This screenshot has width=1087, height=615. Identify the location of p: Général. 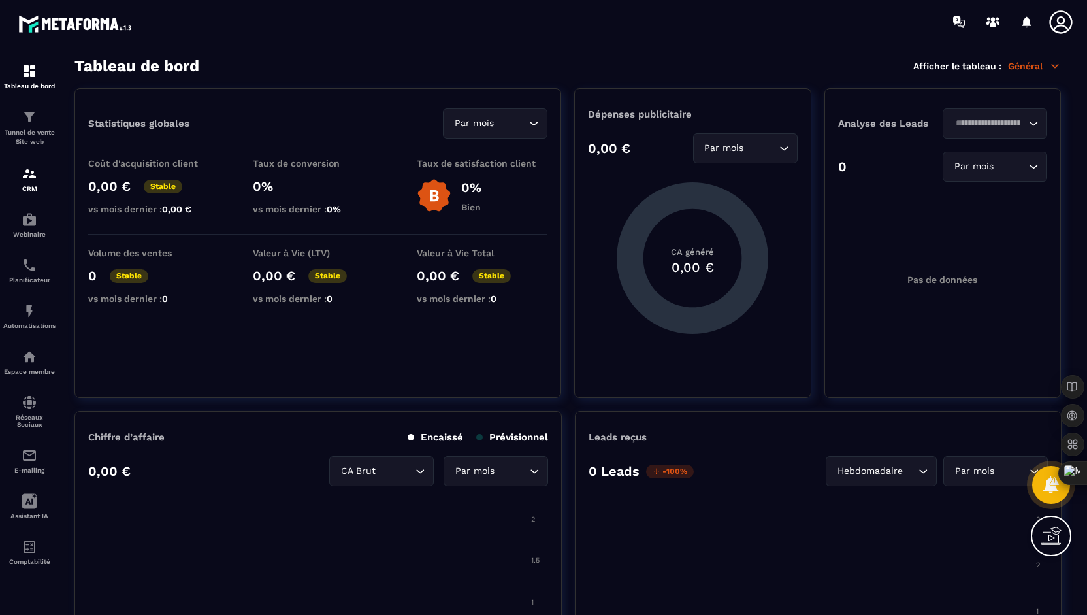
(1034, 66).